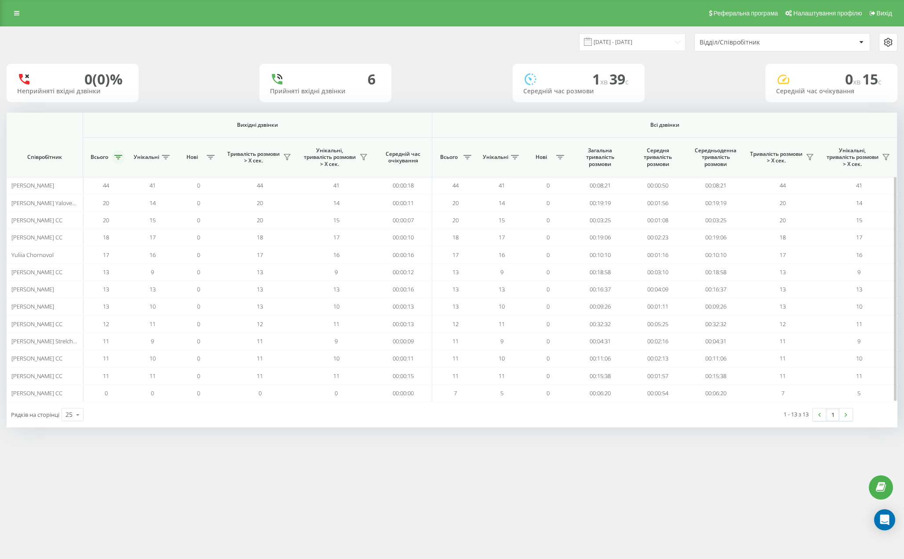  What do you see at coordinates (716, 202) in the screenshot?
I see `td: 00:19:19` at bounding box center [716, 202].